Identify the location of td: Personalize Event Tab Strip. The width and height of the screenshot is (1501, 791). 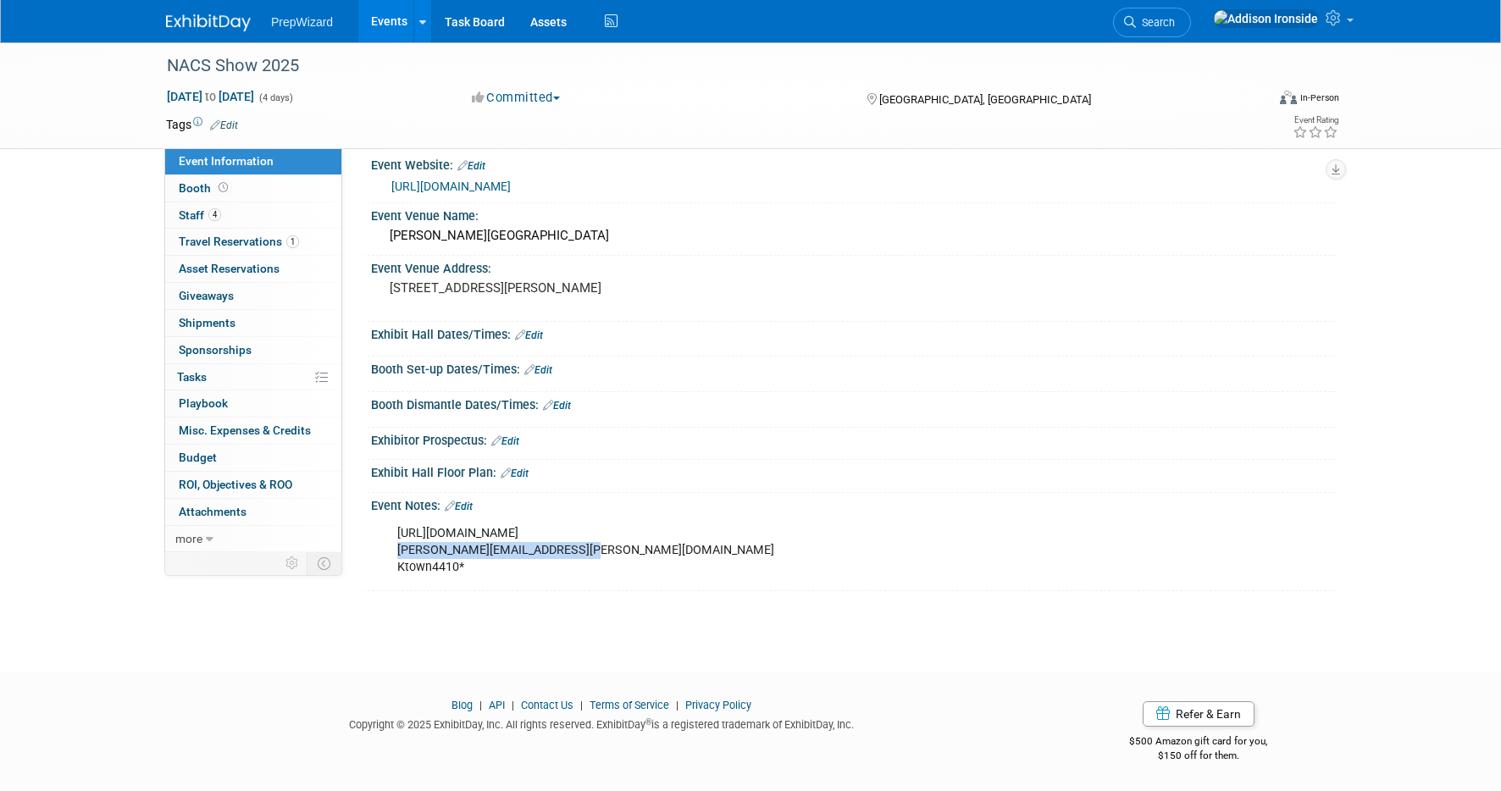
(292, 563).